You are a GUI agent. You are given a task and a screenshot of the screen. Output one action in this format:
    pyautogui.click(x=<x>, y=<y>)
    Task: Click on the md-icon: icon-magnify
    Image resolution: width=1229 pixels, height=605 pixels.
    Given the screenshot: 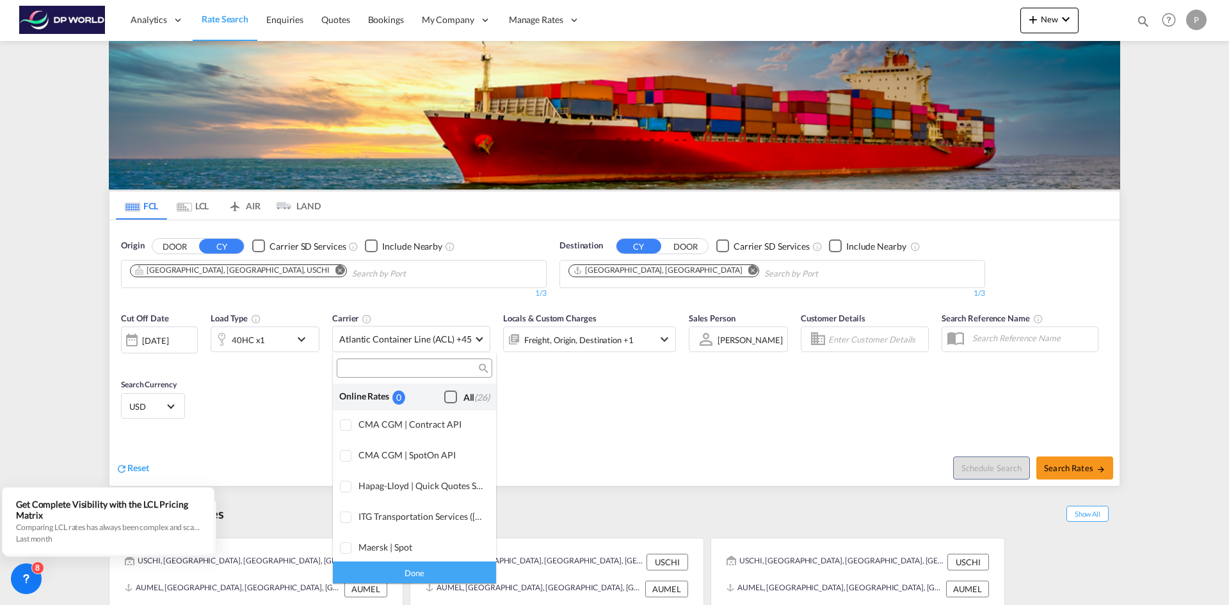 What is the action you would take?
    pyautogui.click(x=482, y=368)
    